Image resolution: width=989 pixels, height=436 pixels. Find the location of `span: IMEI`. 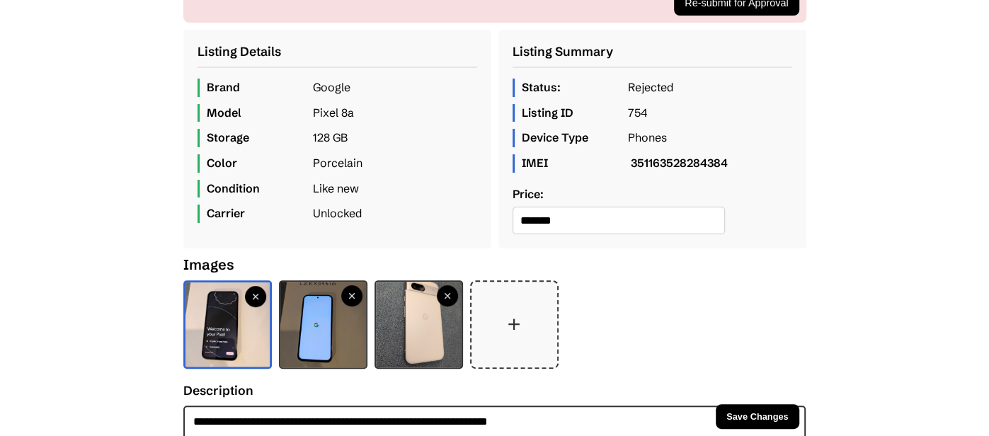

span: IMEI is located at coordinates (575, 164).